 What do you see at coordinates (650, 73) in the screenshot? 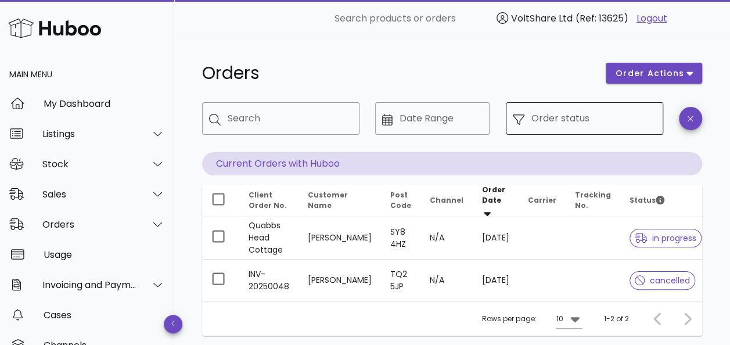
I see `span: order actions` at bounding box center [650, 73].